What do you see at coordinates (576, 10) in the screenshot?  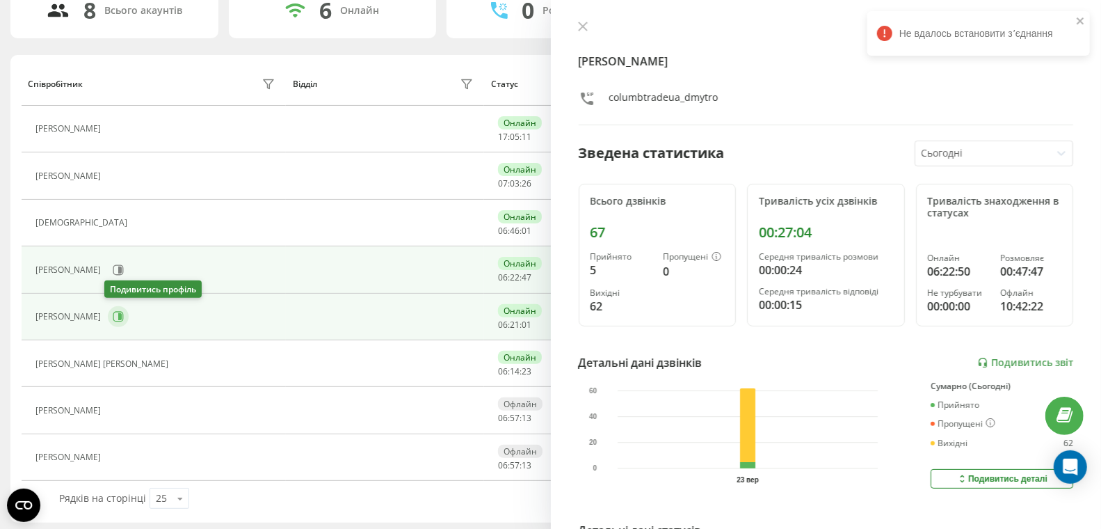 I see `div: Розмовляють` at bounding box center [576, 10].